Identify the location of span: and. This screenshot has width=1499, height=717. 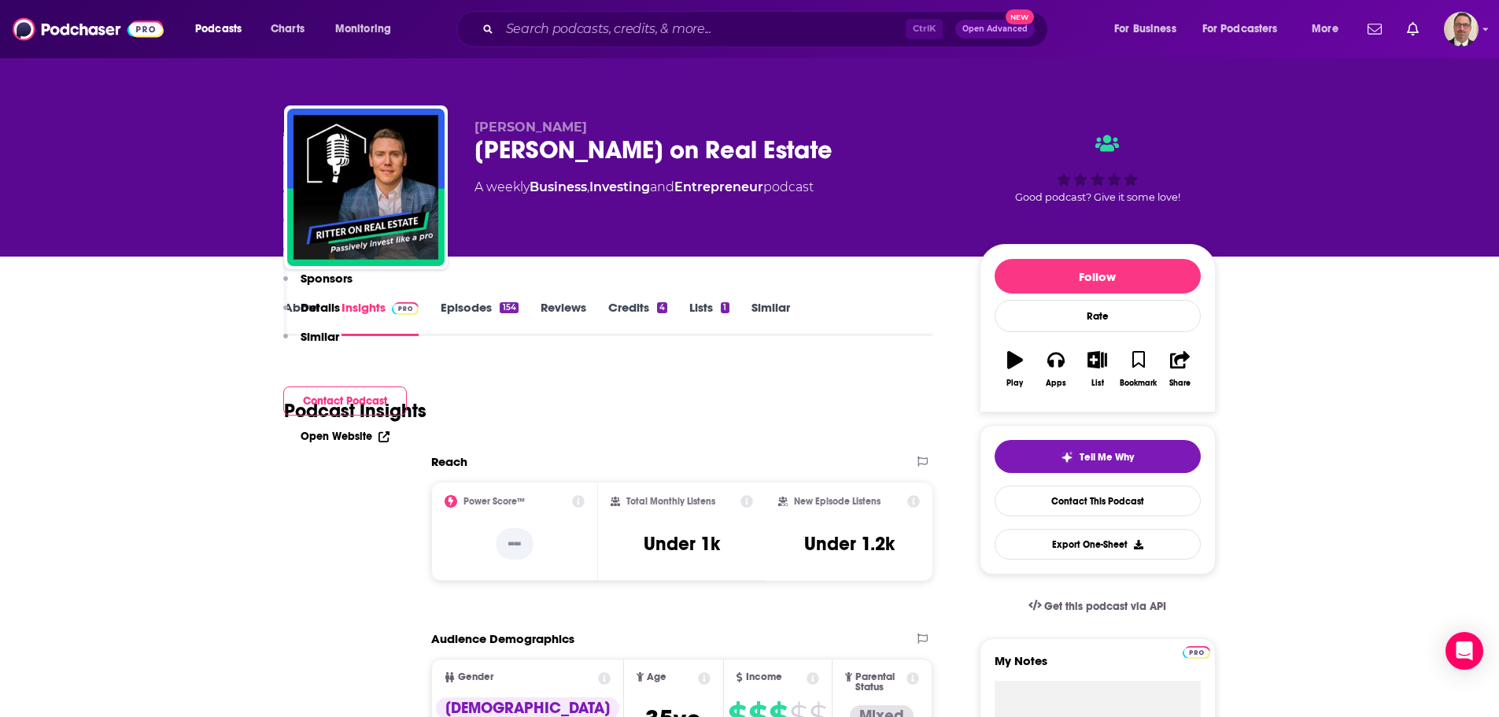
(662, 186).